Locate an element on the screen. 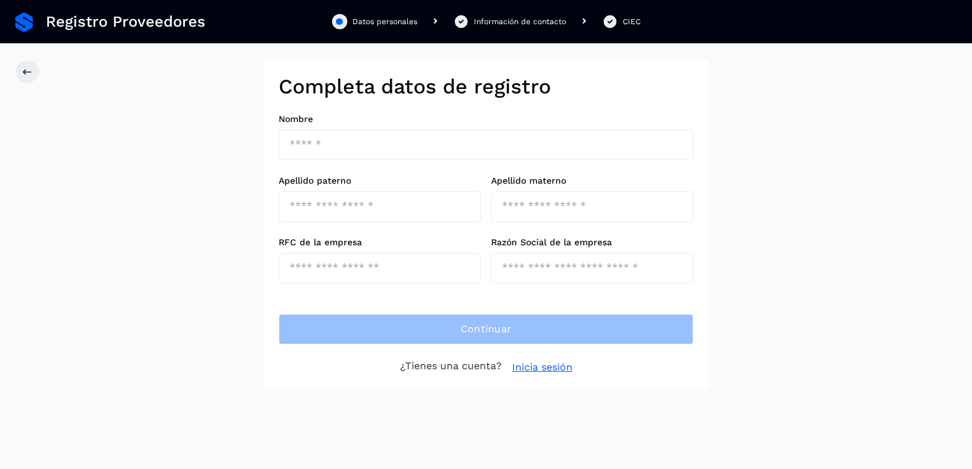 The image size is (972, 469). label: Nombre is located at coordinates (486, 119).